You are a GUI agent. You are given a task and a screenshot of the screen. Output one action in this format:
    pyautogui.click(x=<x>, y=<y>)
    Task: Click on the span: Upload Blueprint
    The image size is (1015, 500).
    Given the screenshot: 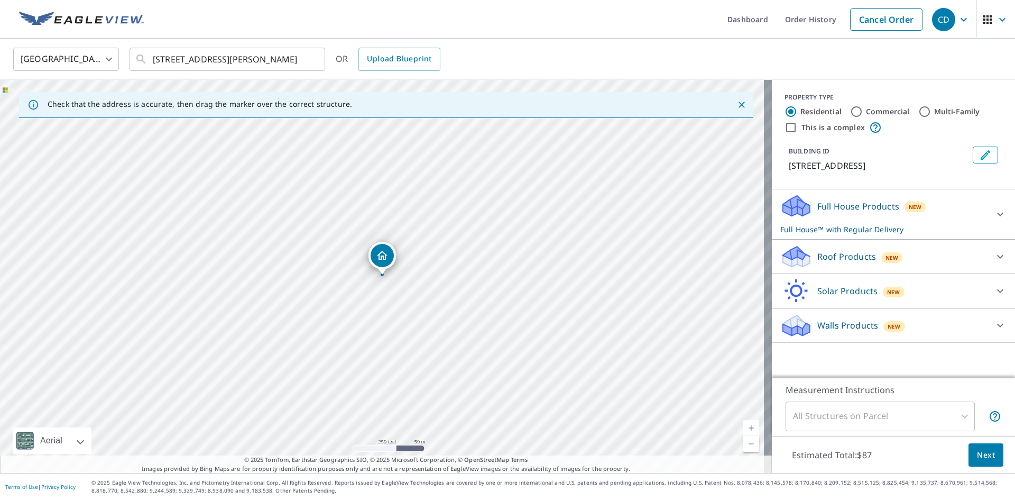 What is the action you would take?
    pyautogui.click(x=399, y=59)
    